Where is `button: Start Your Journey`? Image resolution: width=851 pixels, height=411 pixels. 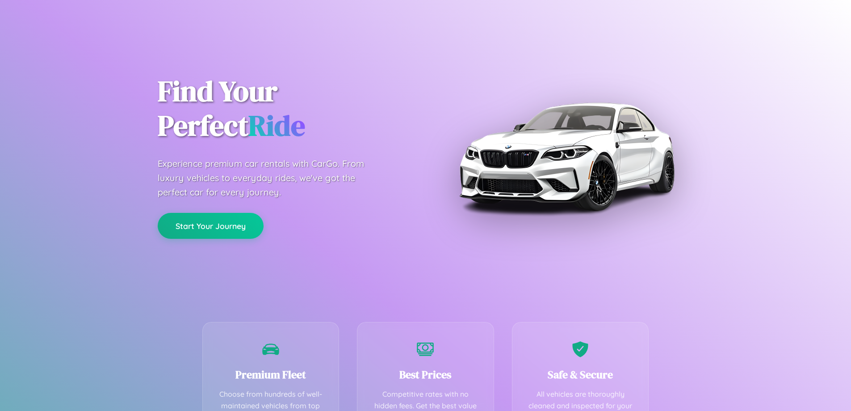
button: Start Your Journey is located at coordinates (210, 226).